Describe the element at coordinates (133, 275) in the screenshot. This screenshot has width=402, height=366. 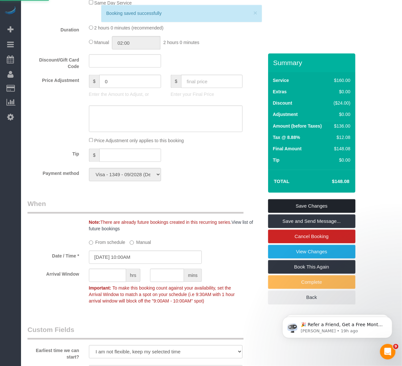
I see `span: hrs` at that location.